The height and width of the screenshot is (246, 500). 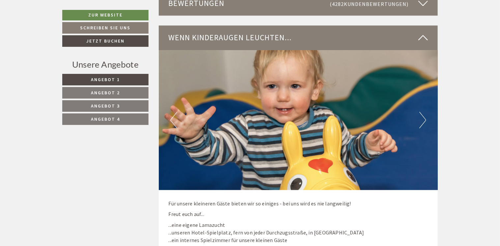 I want to click on a: Schreiben Sie uns, so click(x=105, y=28).